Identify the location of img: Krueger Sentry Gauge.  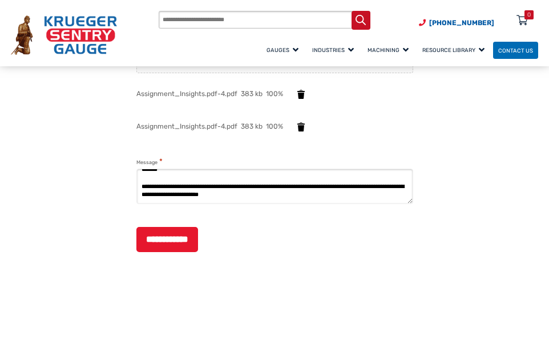
(64, 35).